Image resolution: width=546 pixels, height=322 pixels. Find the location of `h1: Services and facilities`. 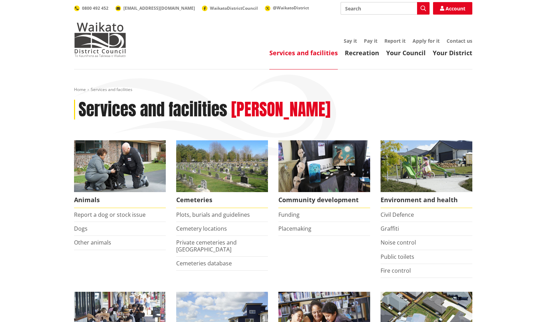

h1: Services and facilities is located at coordinates (153, 110).